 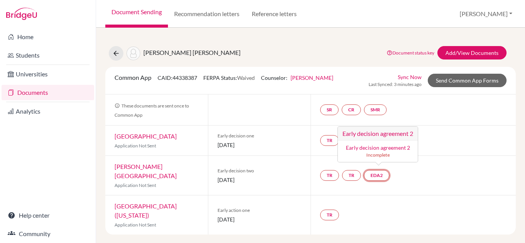 What do you see at coordinates (376, 176) in the screenshot?
I see `a: EDA2Early decision agreement 2 Early decision agreement 2 Incomplete` at bounding box center [376, 176].